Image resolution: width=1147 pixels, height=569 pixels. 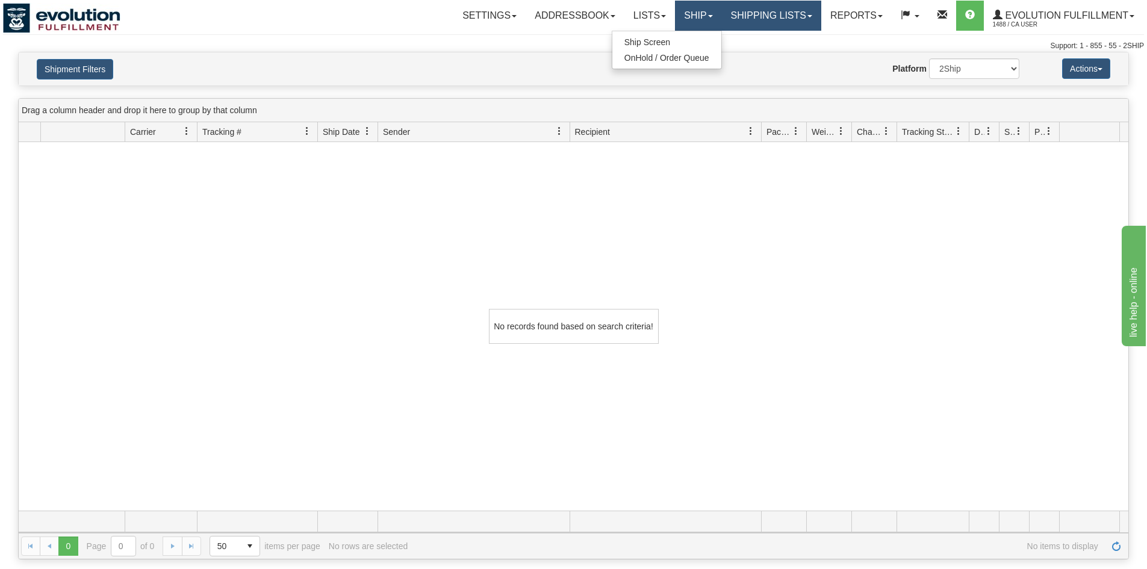 I want to click on a: Settings, so click(x=489, y=16).